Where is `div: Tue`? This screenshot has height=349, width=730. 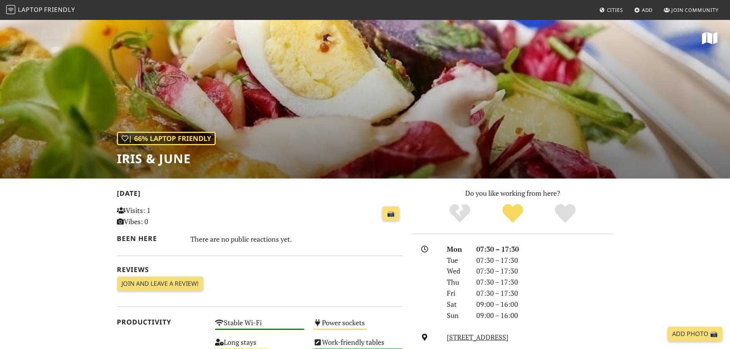
div: Tue is located at coordinates (457, 260).